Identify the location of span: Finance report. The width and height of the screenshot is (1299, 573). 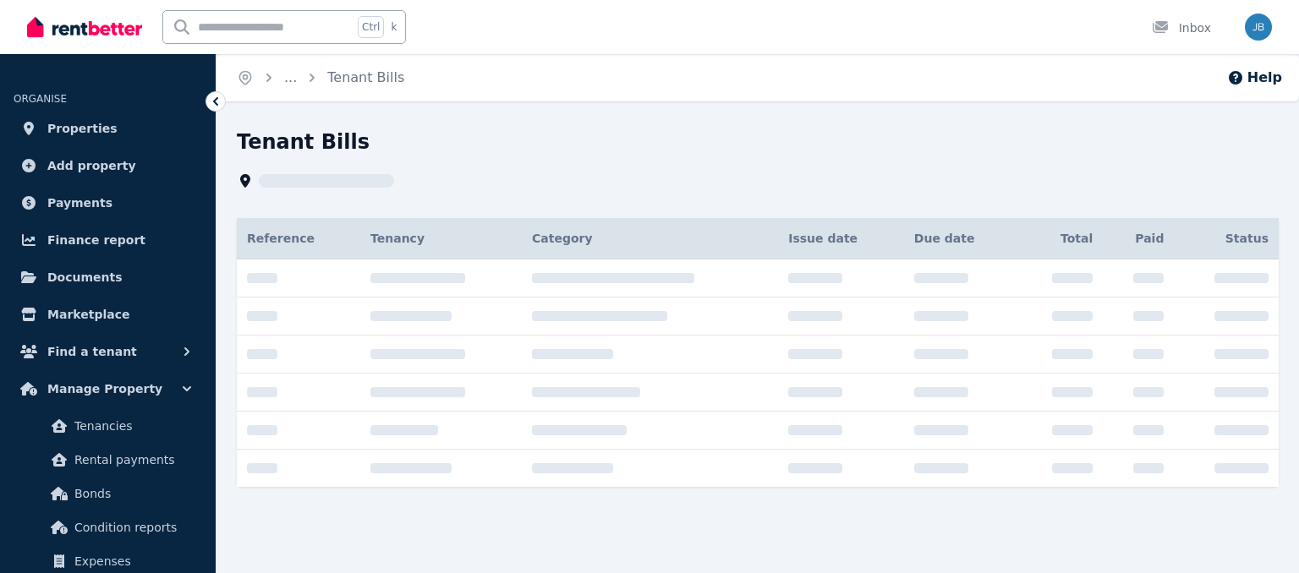
(96, 240).